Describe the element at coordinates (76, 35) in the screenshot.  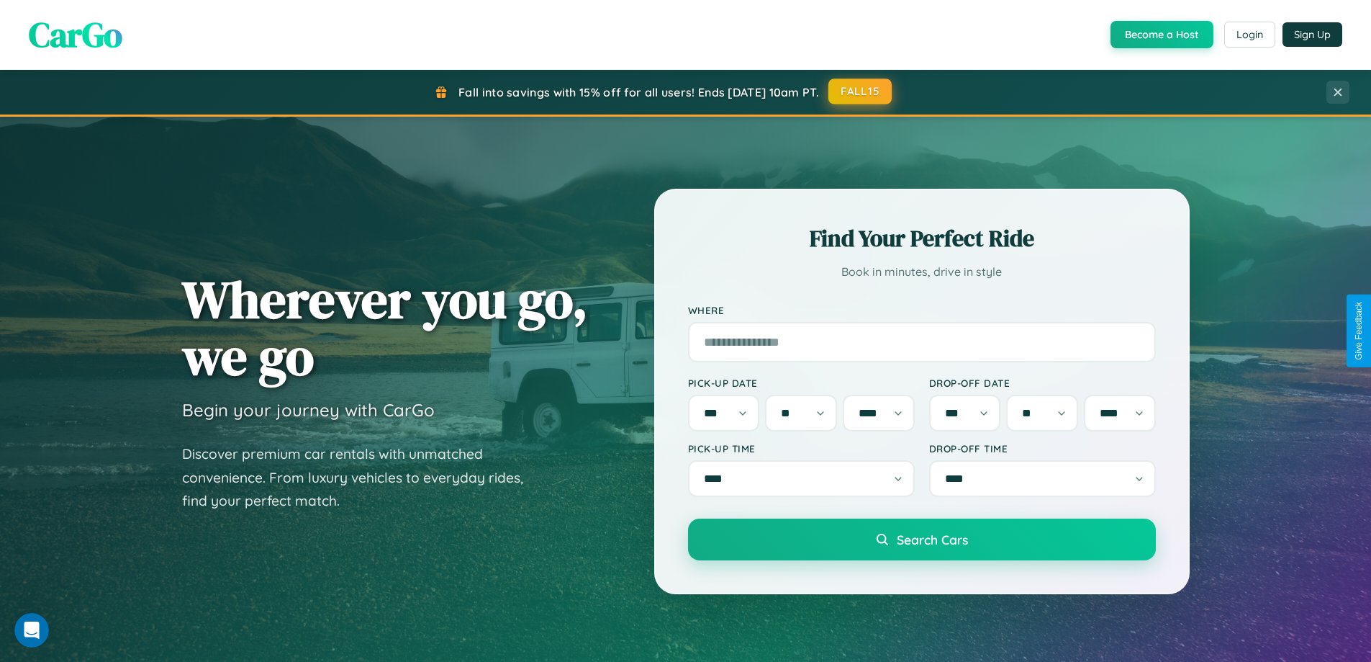
I see `span: CarGo` at that location.